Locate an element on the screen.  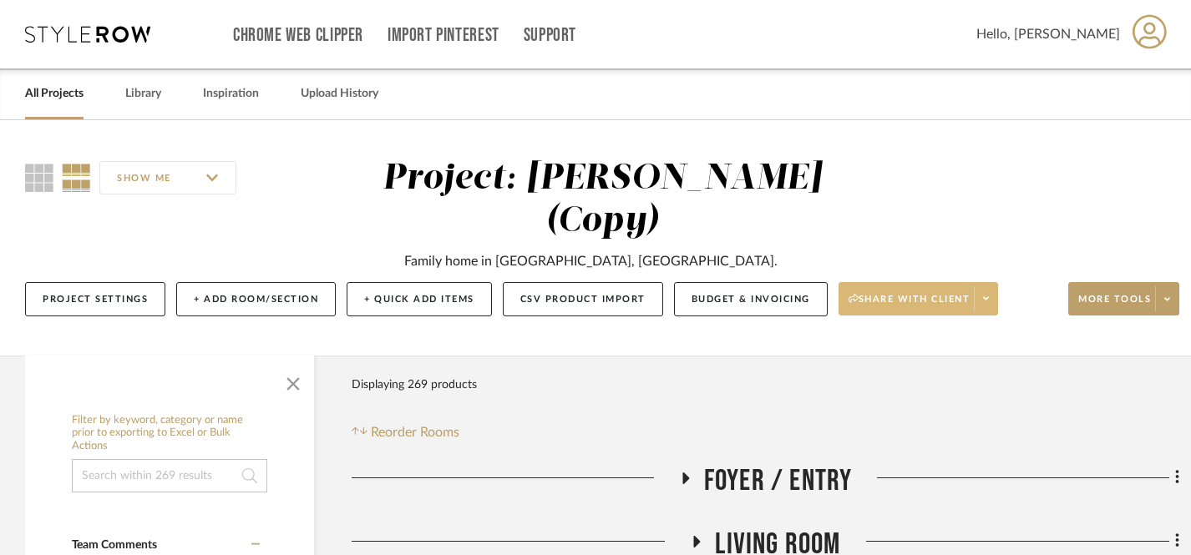
button: Budget & Invoicing is located at coordinates (751, 299).